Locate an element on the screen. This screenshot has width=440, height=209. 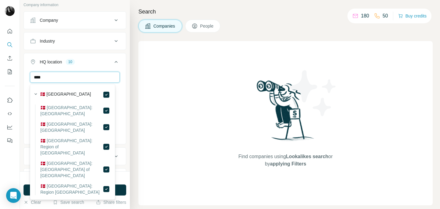
button: Dashboard is located at coordinates (10, 127).